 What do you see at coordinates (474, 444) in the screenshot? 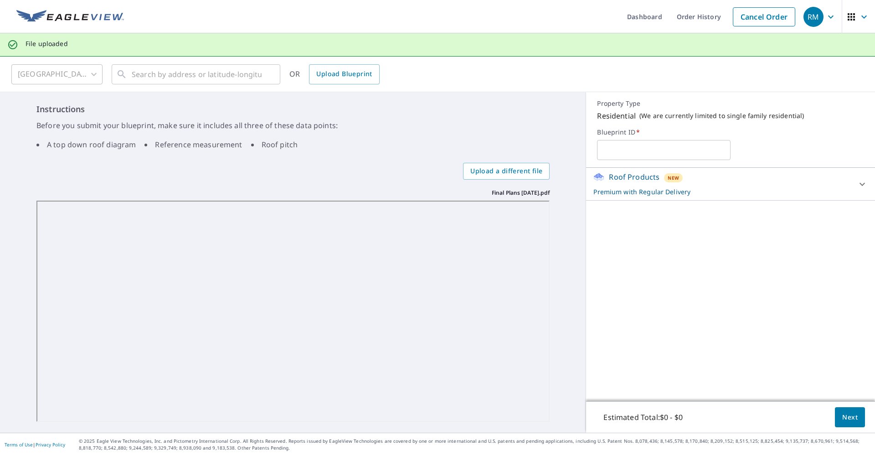
I see `p: © 2025 Eagle View Technologies, Inc. and Pictometry International Corp. All Rights Reserved. Repo...` at bounding box center [474, 444].